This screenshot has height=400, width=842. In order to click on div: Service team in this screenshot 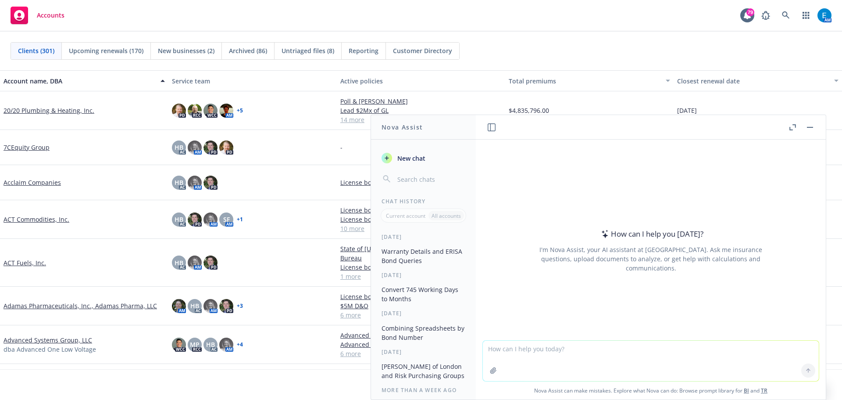, I will do `click(253, 81)`.